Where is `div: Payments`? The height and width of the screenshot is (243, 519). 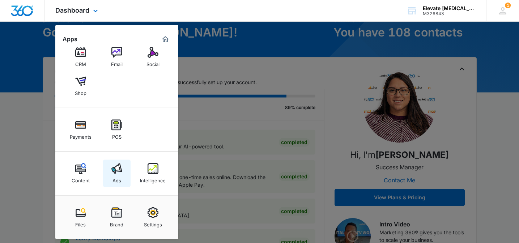 div: Payments is located at coordinates (81, 135).